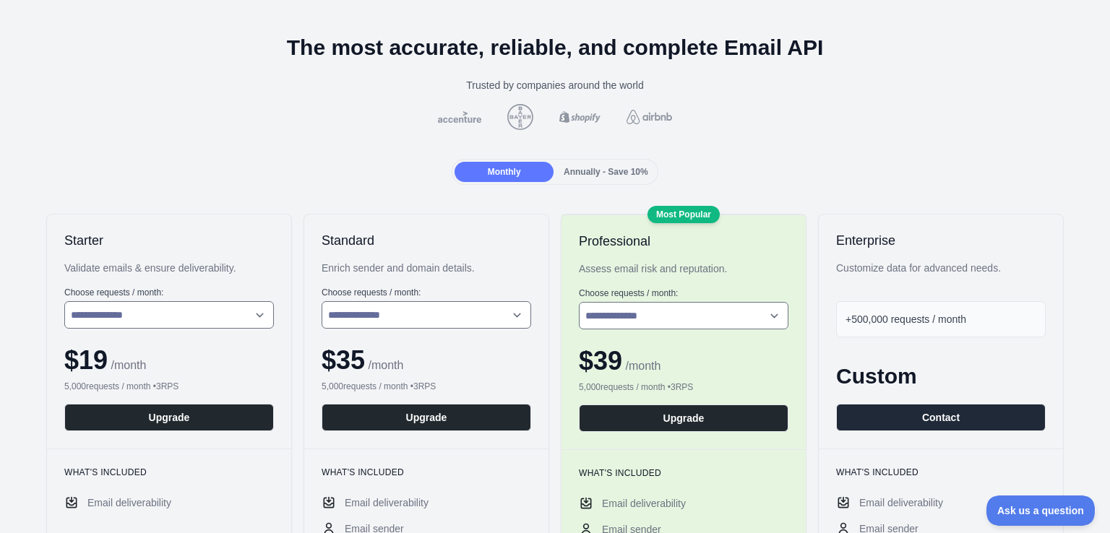 The image size is (1110, 533). Describe the element at coordinates (941, 268) in the screenshot. I see `div: Customize data for advanced needs.` at that location.